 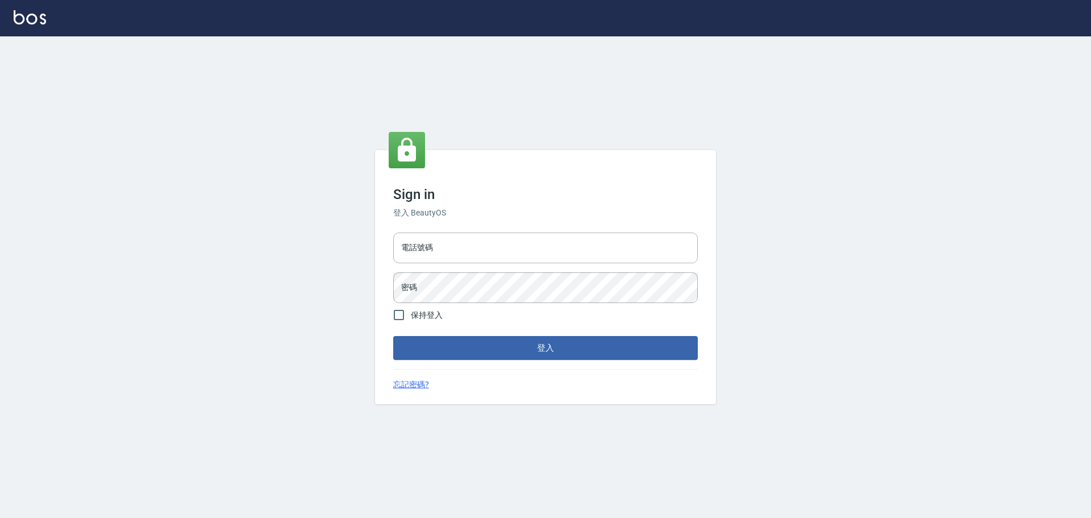 What do you see at coordinates (546, 348) in the screenshot?
I see `button: 登入` at bounding box center [546, 348].